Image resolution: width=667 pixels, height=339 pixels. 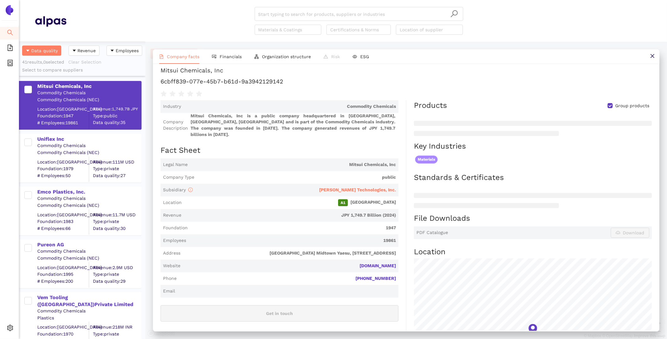 What do you see at coordinates (172, 253) in the screenshot?
I see `span: Address` at bounding box center [172, 253].